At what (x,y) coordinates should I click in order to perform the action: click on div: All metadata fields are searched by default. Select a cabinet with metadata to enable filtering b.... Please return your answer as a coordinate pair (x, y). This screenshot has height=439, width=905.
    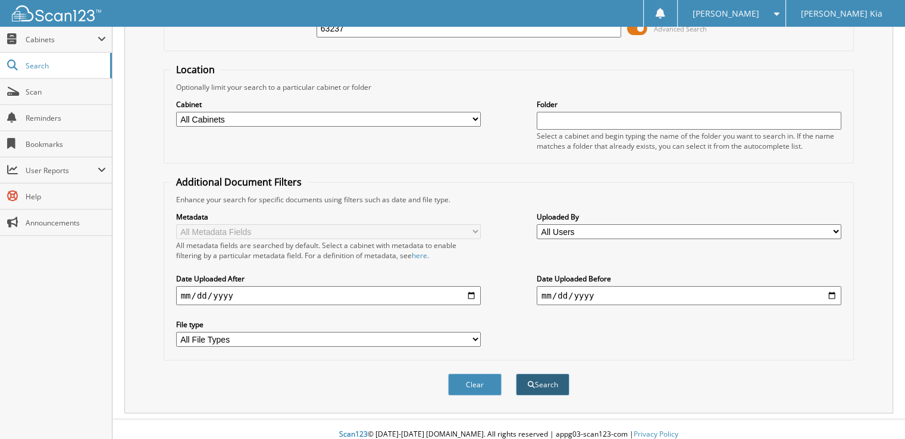
    Looking at the image, I should click on (328, 250).